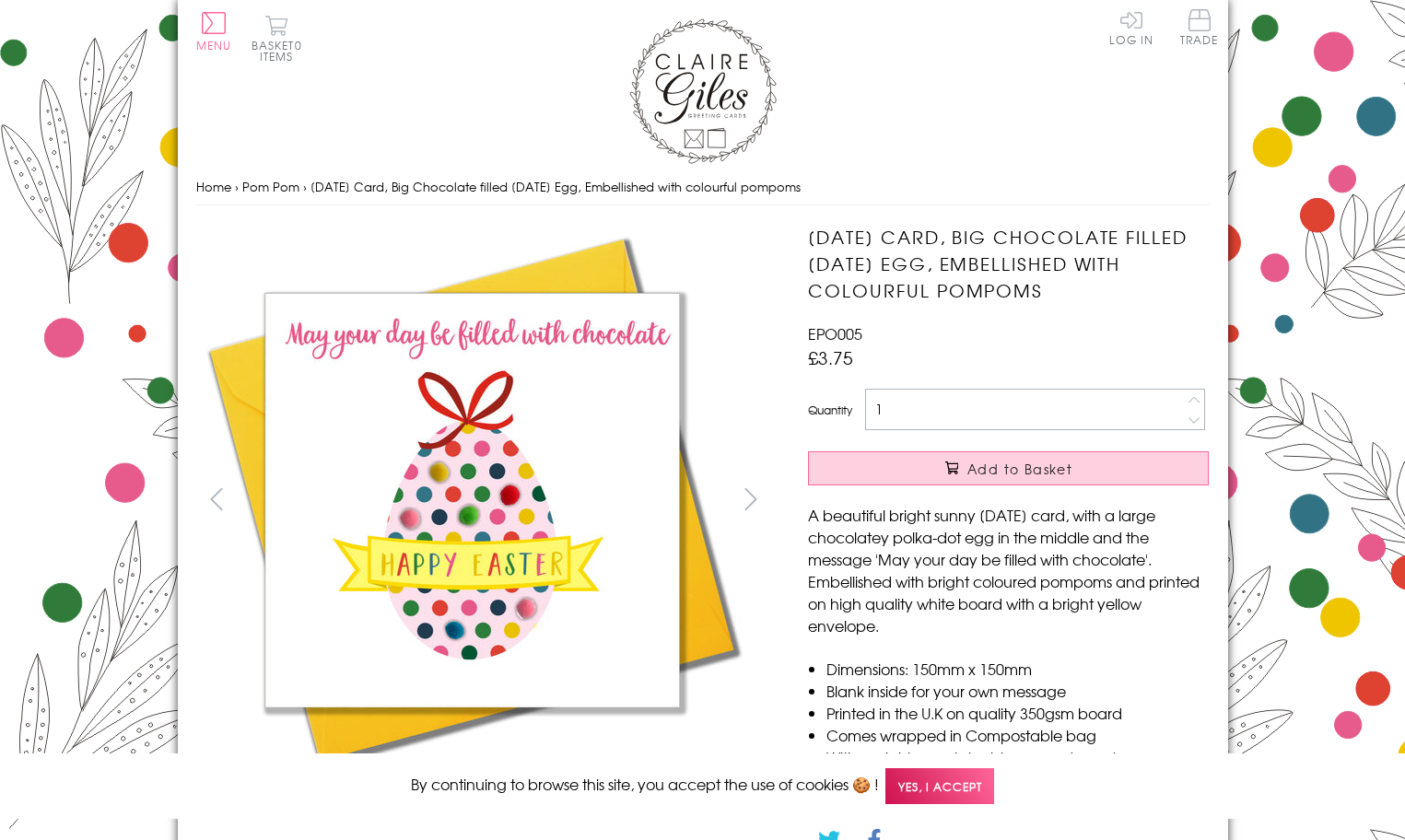 The width and height of the screenshot is (1405, 840). What do you see at coordinates (281, 51) in the screenshot?
I see `span: 0 items` at bounding box center [281, 51].